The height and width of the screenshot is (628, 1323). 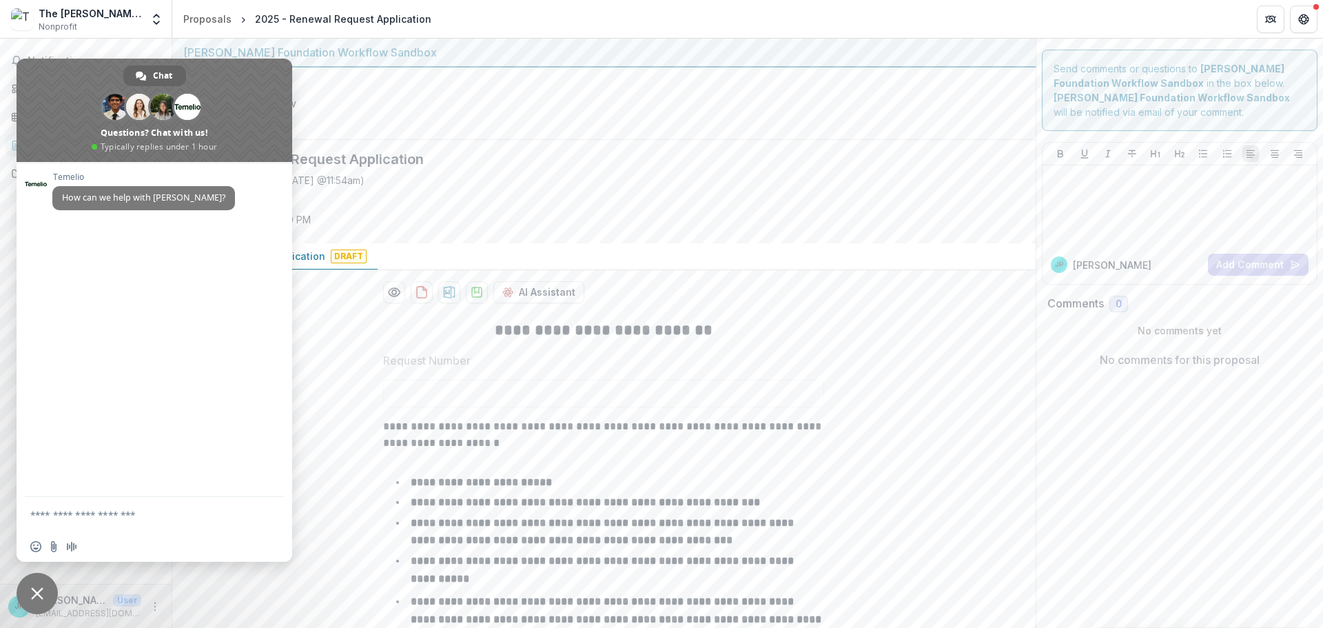 I want to click on h2: 2025 - Renewal Request Application, so click(x=592, y=159).